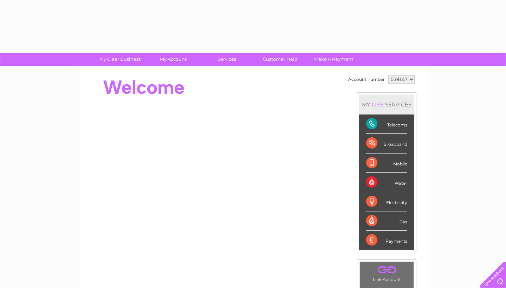 Image resolution: width=506 pixels, height=288 pixels. Describe the element at coordinates (387, 182) in the screenshot. I see `div: Water` at that location.